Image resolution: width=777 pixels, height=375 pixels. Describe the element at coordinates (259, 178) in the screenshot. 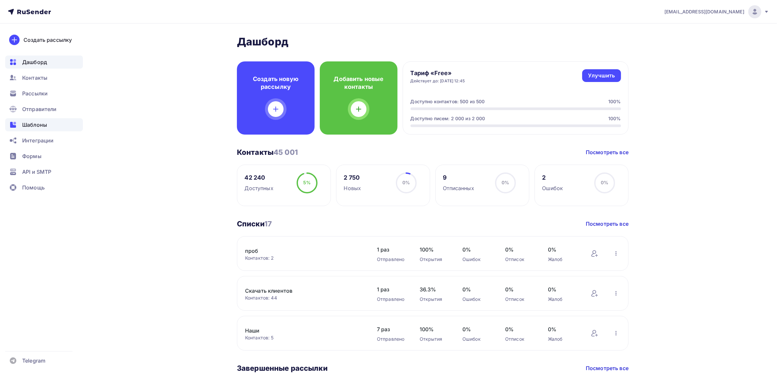

I see `div: 42 240` at that location.